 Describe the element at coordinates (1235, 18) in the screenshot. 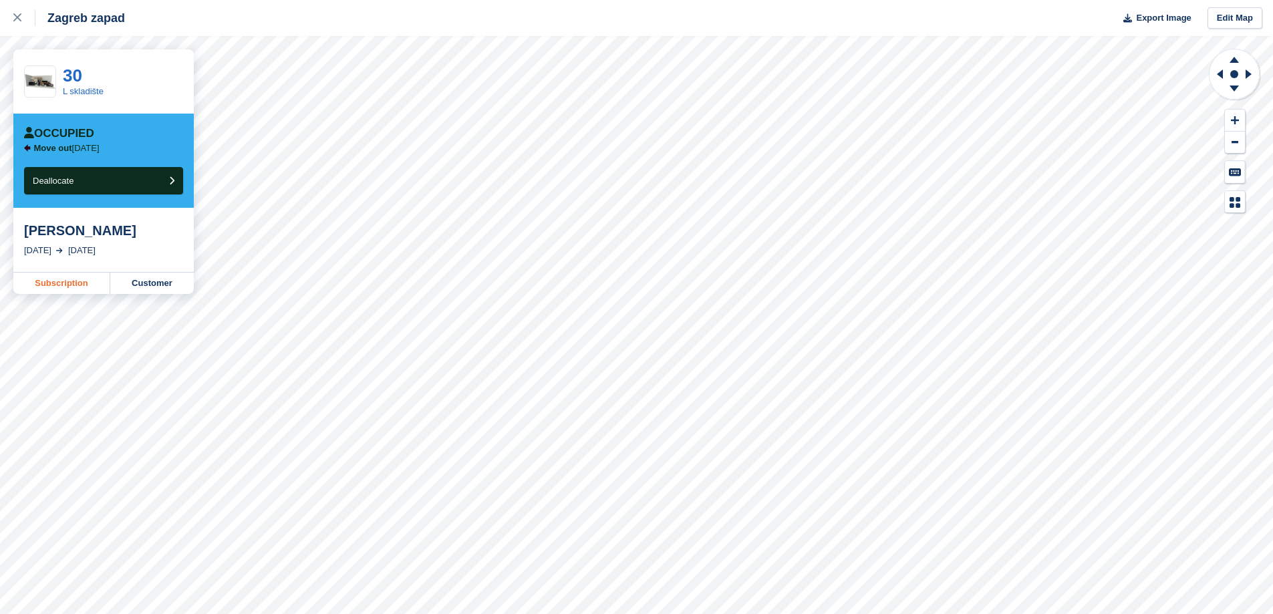

I see `a: Edit Map` at that location.